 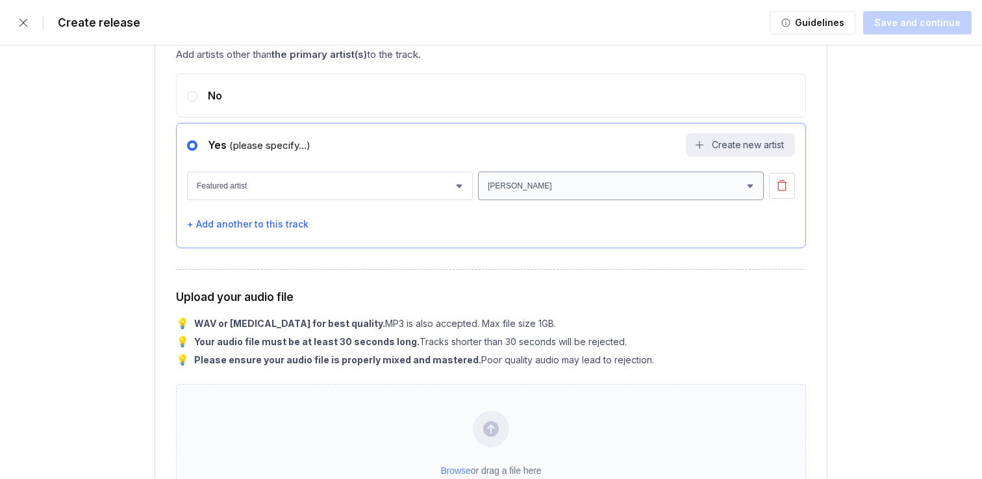 What do you see at coordinates (812, 23) in the screenshot?
I see `button: Guidelines` at bounding box center [812, 23].